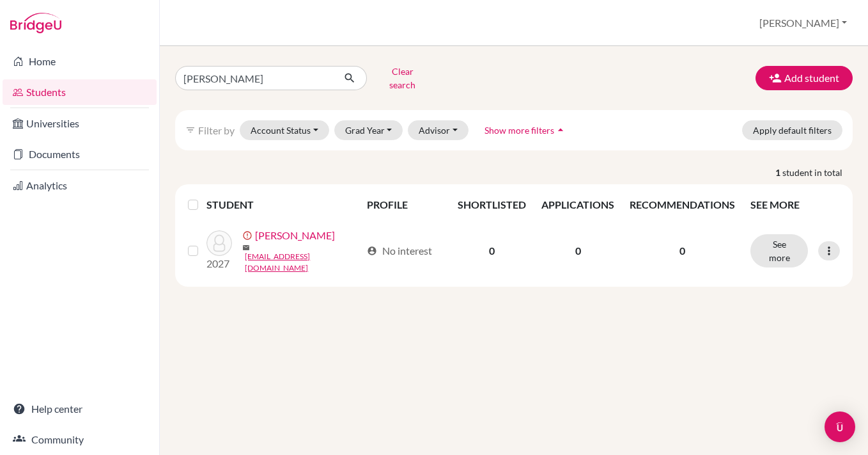 The height and width of the screenshot is (455, 868). I want to click on button: Advisor, so click(438, 130).